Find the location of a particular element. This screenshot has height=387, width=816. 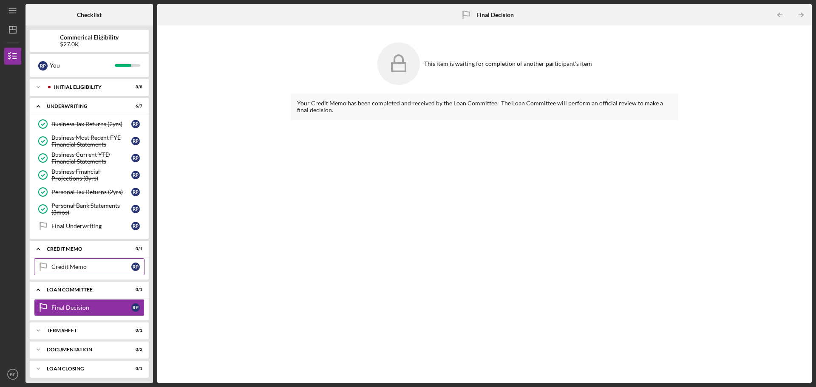

a: Final UnderwritingRP is located at coordinates (89, 226).